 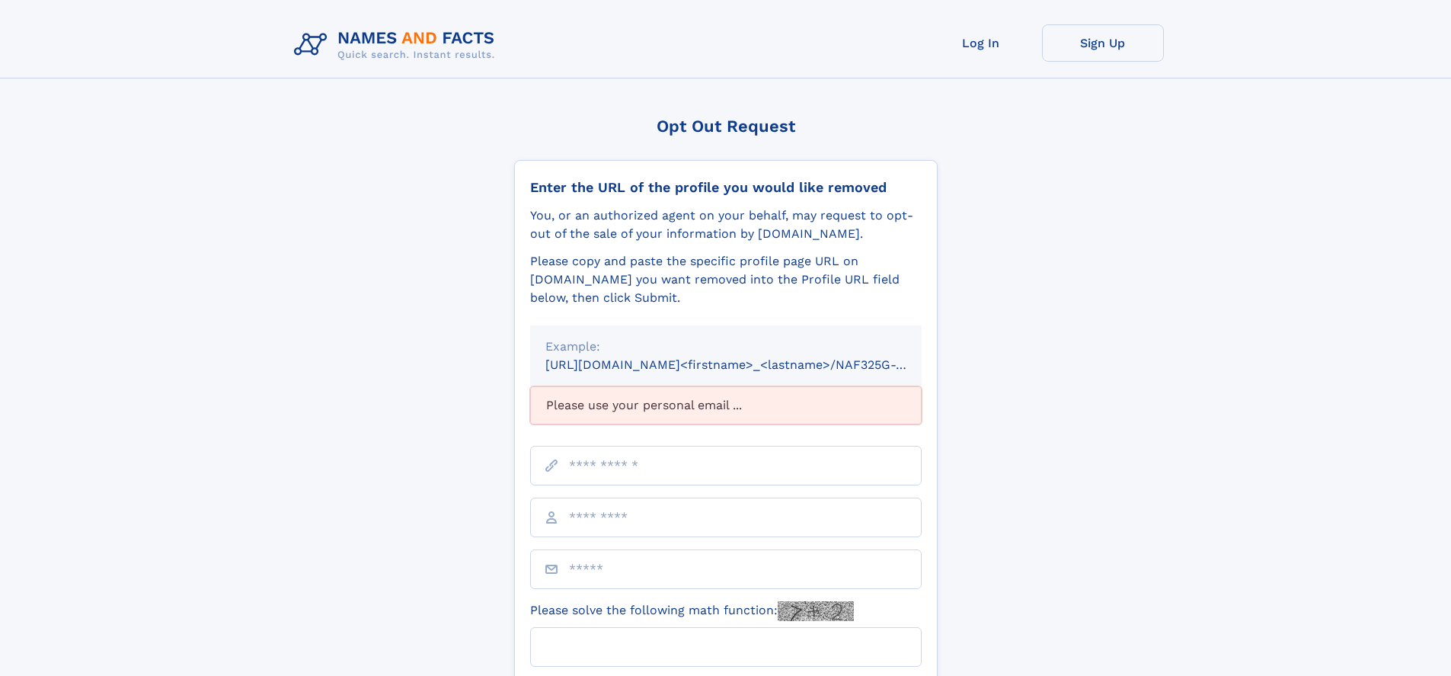 I want to click on div: Enter the URL of the profile you would like removed, so click(x=726, y=187).